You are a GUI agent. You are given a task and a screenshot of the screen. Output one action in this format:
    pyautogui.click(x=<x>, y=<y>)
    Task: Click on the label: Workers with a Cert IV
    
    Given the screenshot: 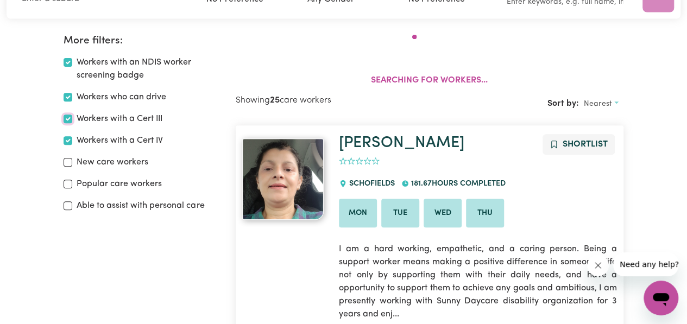 What is the action you would take?
    pyautogui.click(x=119, y=141)
    